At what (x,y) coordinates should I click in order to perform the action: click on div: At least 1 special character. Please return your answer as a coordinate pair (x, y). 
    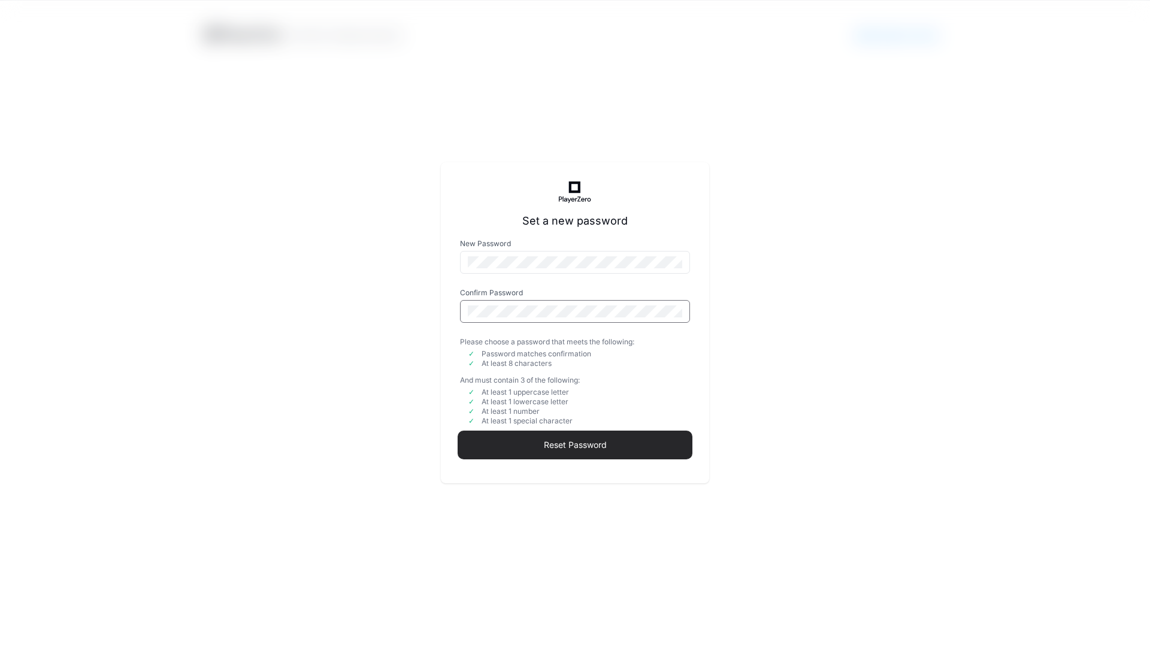
    Looking at the image, I should click on (586, 421).